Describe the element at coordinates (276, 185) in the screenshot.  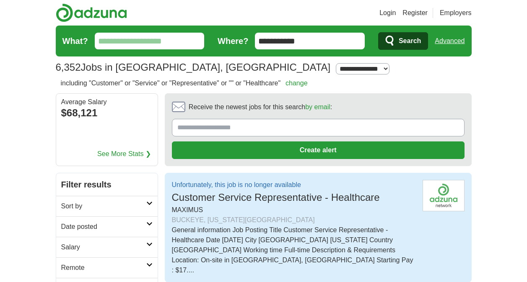
I see `p: Unfortunately, this job is no longer available` at that location.